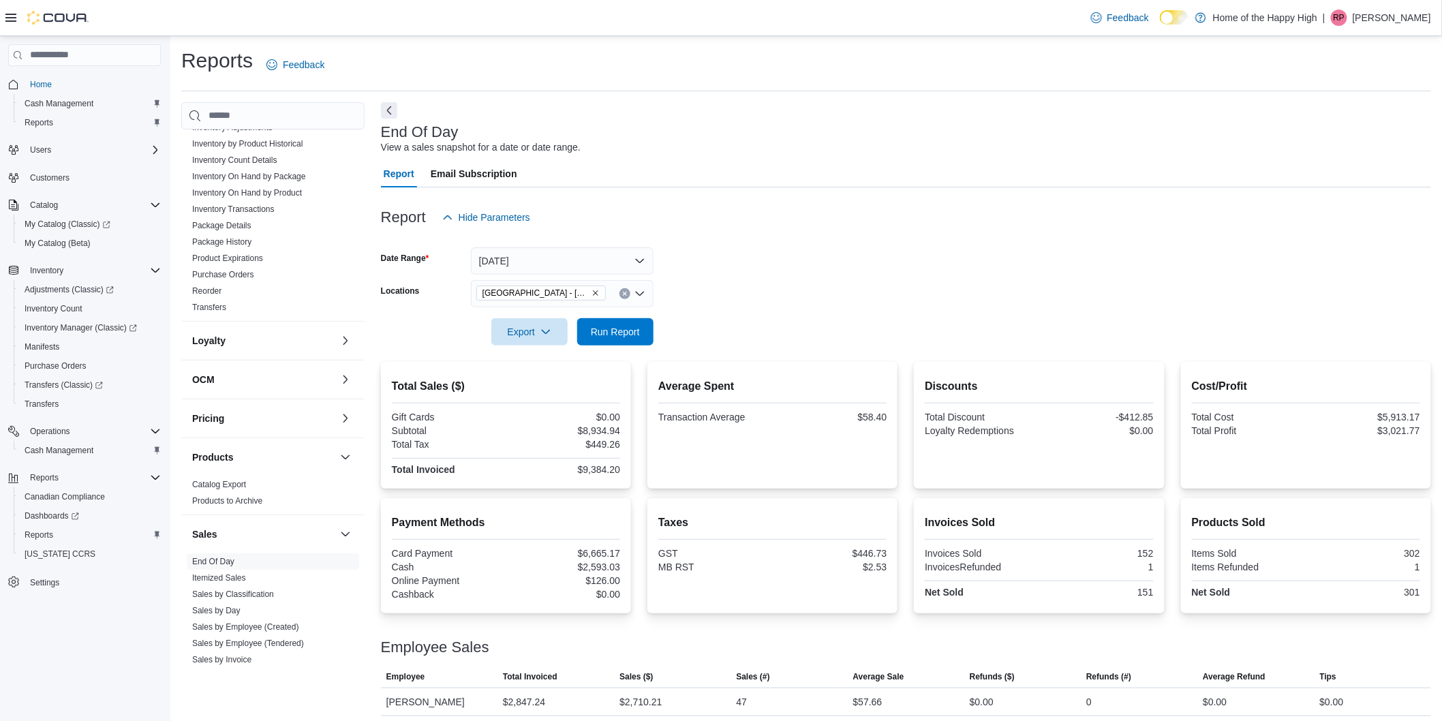 The width and height of the screenshot is (1442, 721). I want to click on div: Inventory, so click(273, 220).